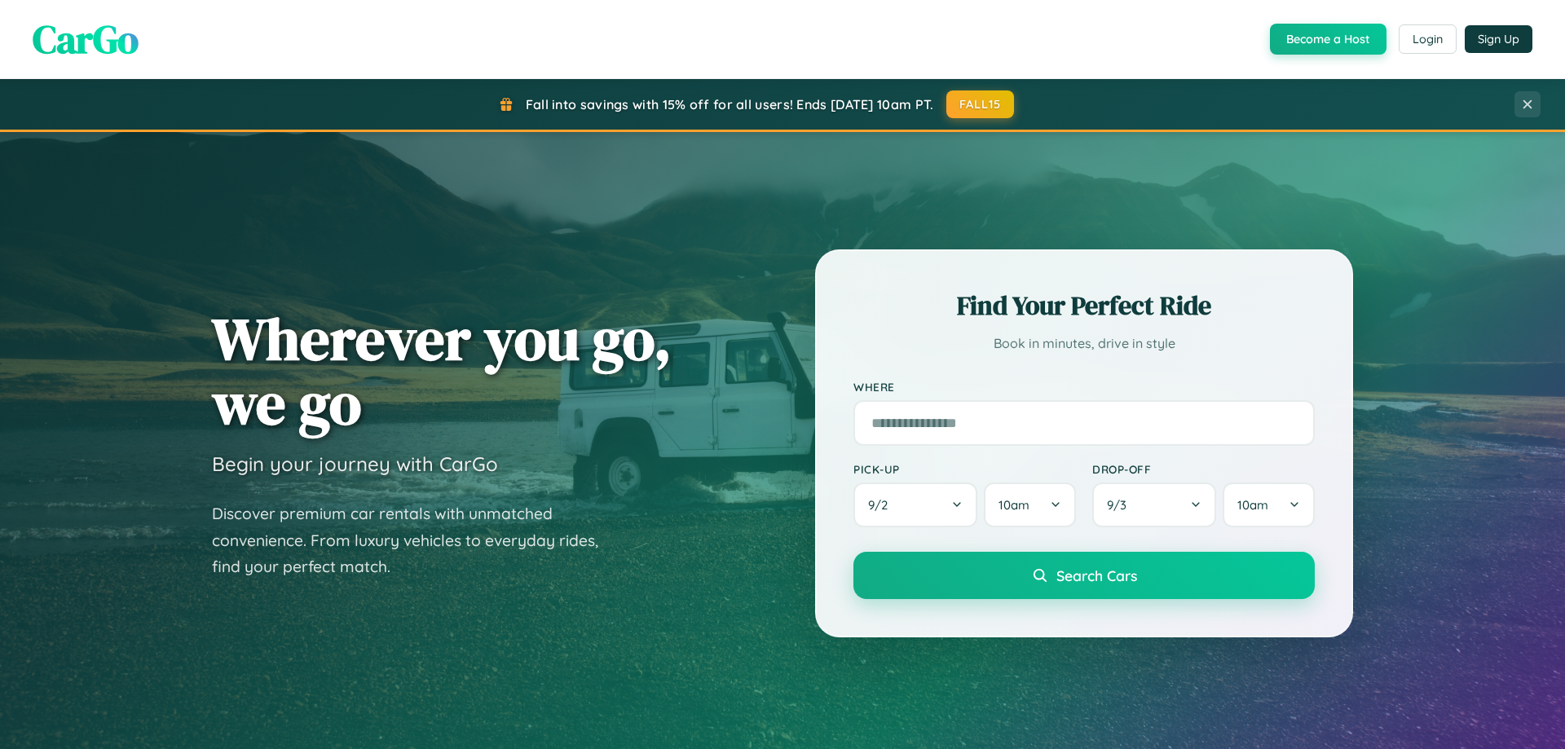 This screenshot has width=1565, height=749. Describe the element at coordinates (981, 104) in the screenshot. I see `button: FALL15` at that location.